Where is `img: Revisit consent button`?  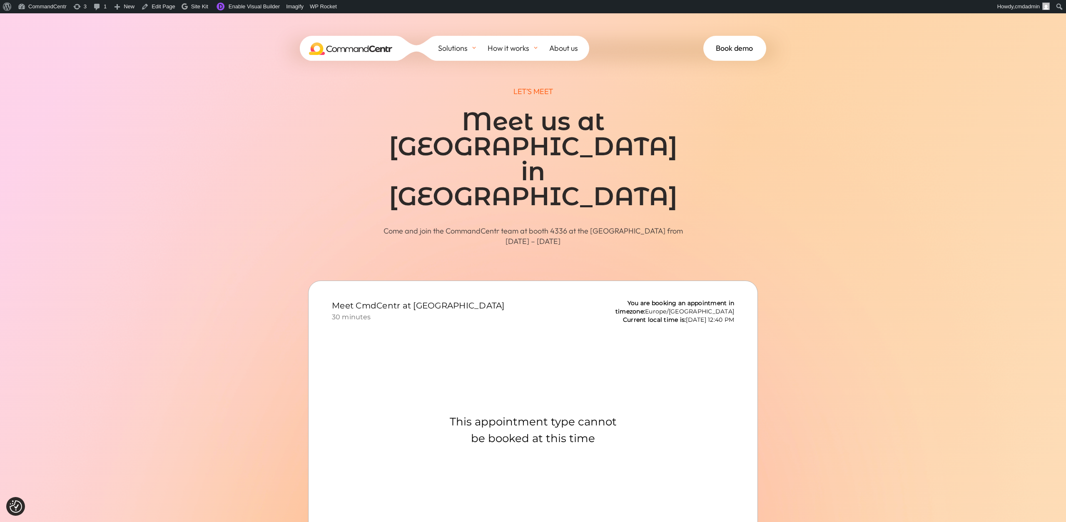 img: Revisit consent button is located at coordinates (16, 507).